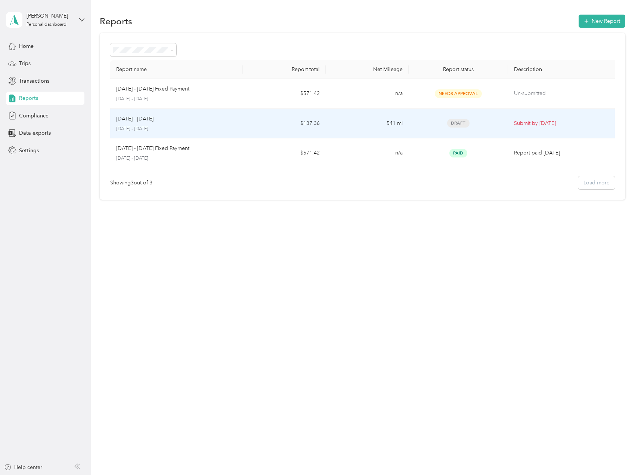 The image size is (638, 475). Describe the element at coordinates (284, 124) in the screenshot. I see `td: $137.36` at that location.